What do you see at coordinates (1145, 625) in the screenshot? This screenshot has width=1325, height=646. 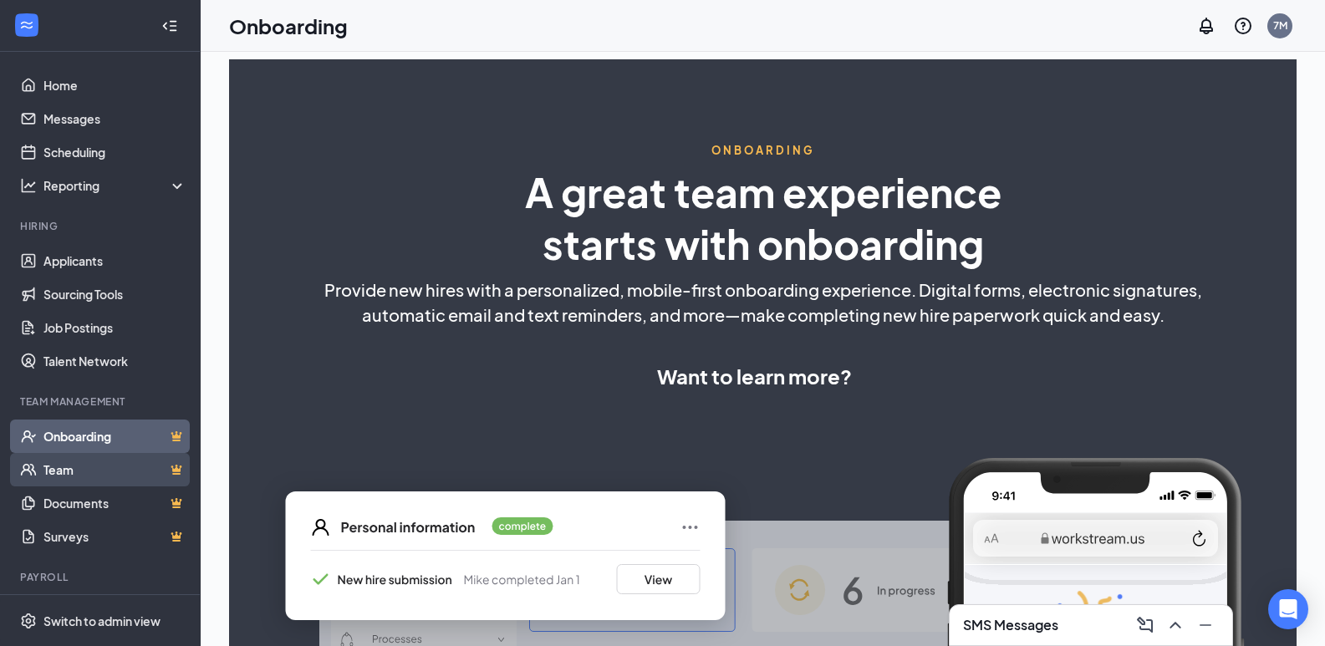 I see `svg: ComposeMessage` at bounding box center [1145, 625].